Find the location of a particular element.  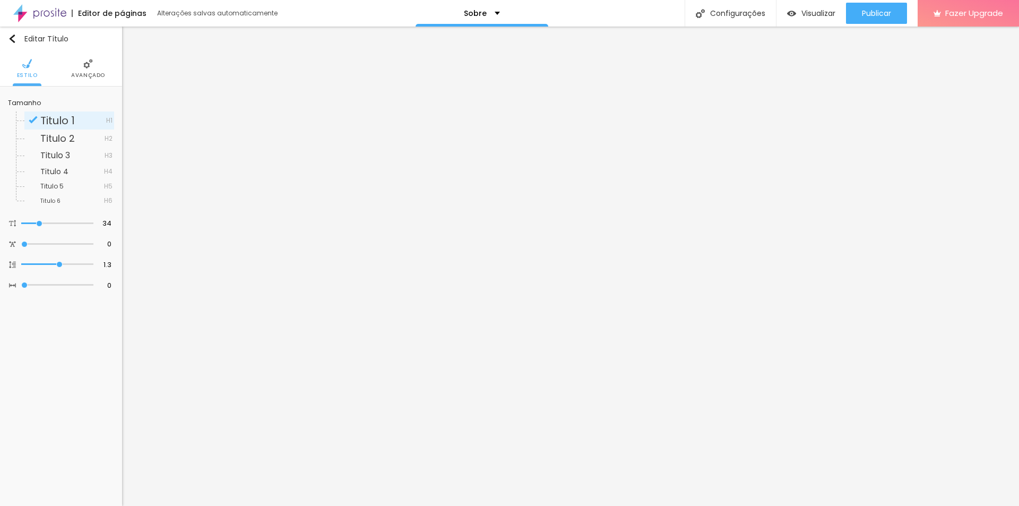

div: Alterações salvas automaticamente is located at coordinates (218, 13).